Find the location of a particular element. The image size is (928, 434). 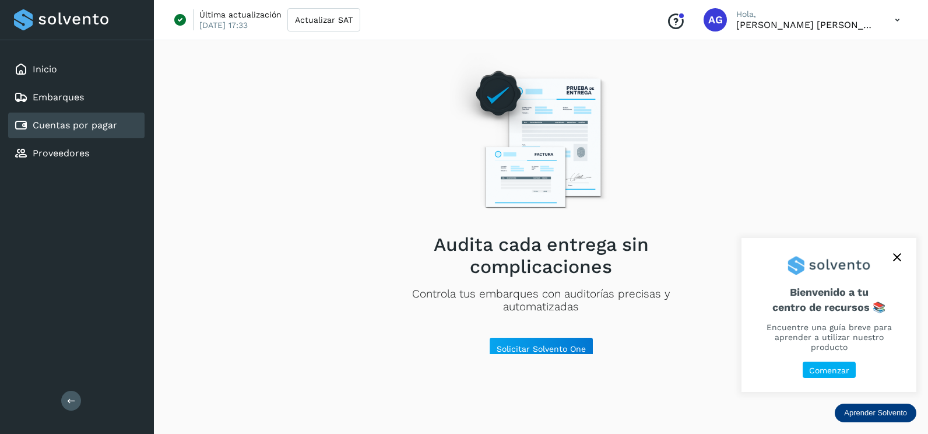

button: Actualizar SAT is located at coordinates (324, 20).